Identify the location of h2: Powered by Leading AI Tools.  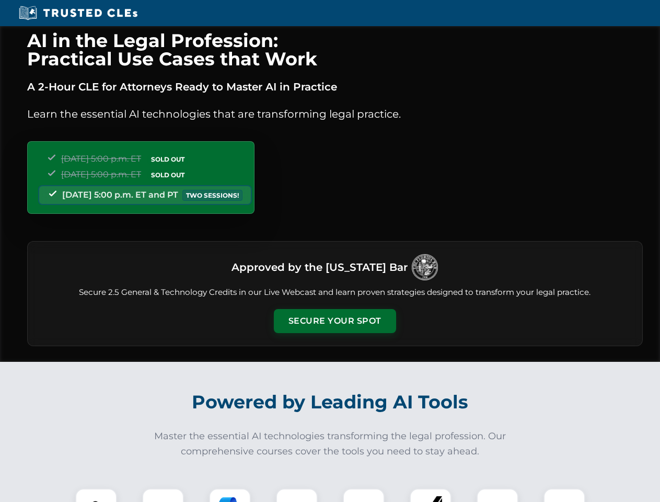
(330, 402).